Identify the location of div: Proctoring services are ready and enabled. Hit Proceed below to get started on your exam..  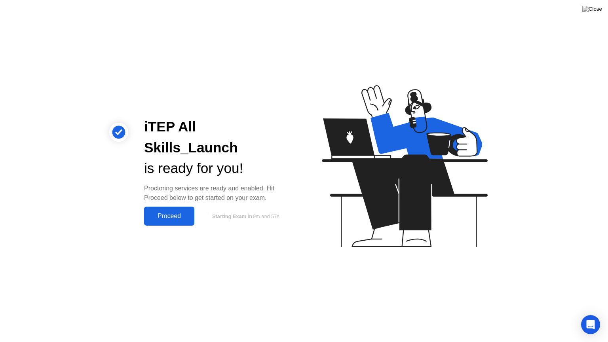
(218, 193).